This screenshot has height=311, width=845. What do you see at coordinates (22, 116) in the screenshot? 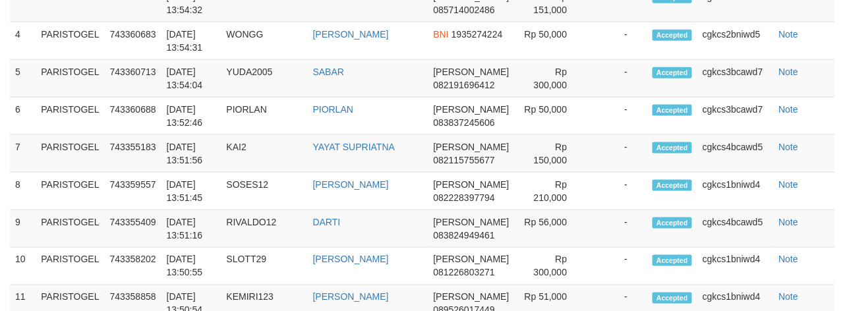
I see `td: 6` at bounding box center [22, 116].